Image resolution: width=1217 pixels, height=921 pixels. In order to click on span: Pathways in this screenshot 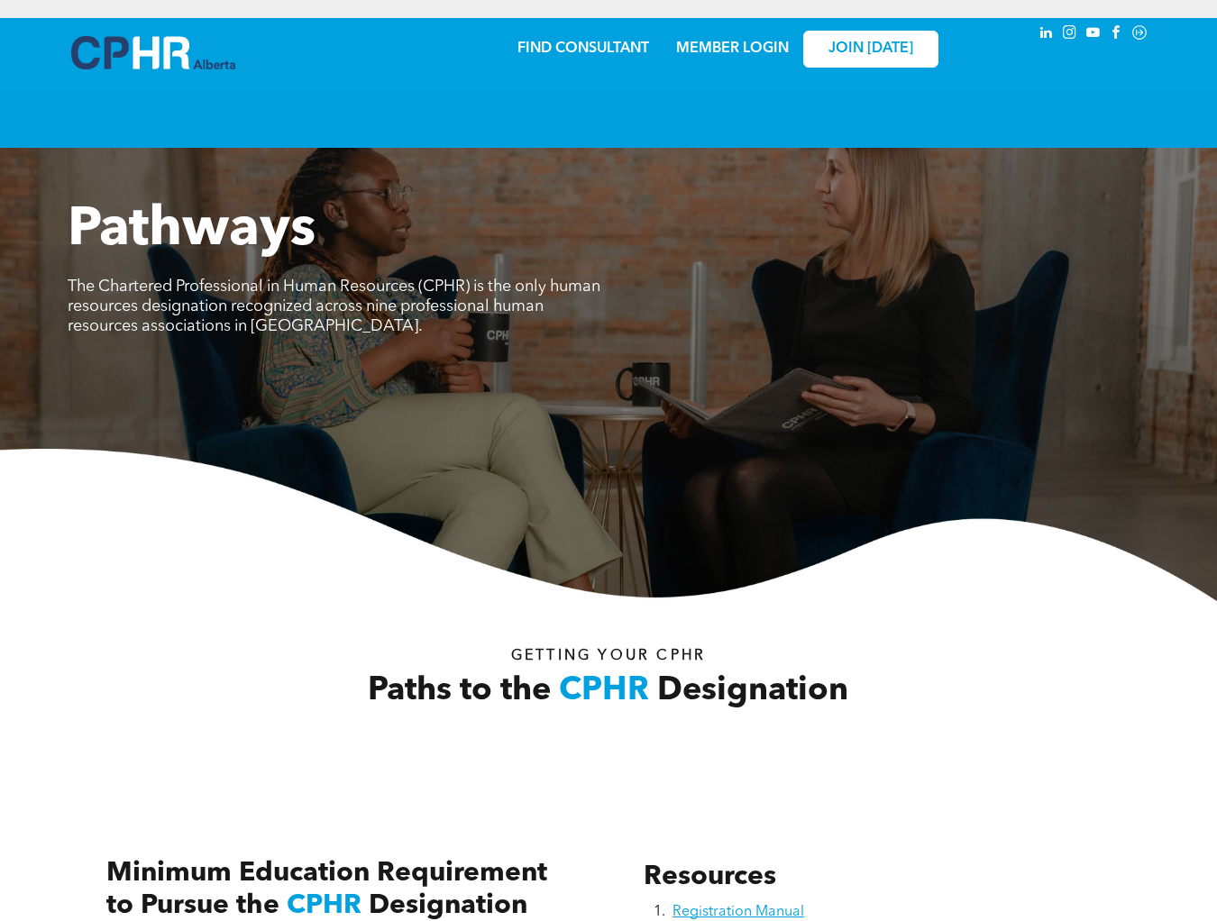, I will do `click(191, 231)`.